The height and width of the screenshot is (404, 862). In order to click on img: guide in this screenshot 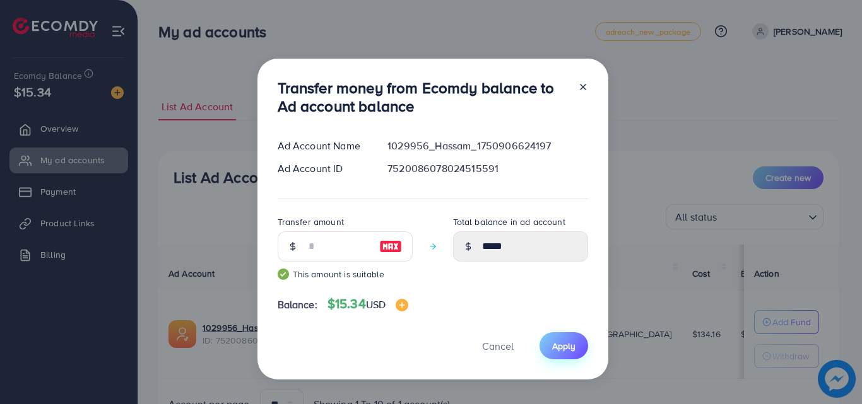, I will do `click(283, 274)`.